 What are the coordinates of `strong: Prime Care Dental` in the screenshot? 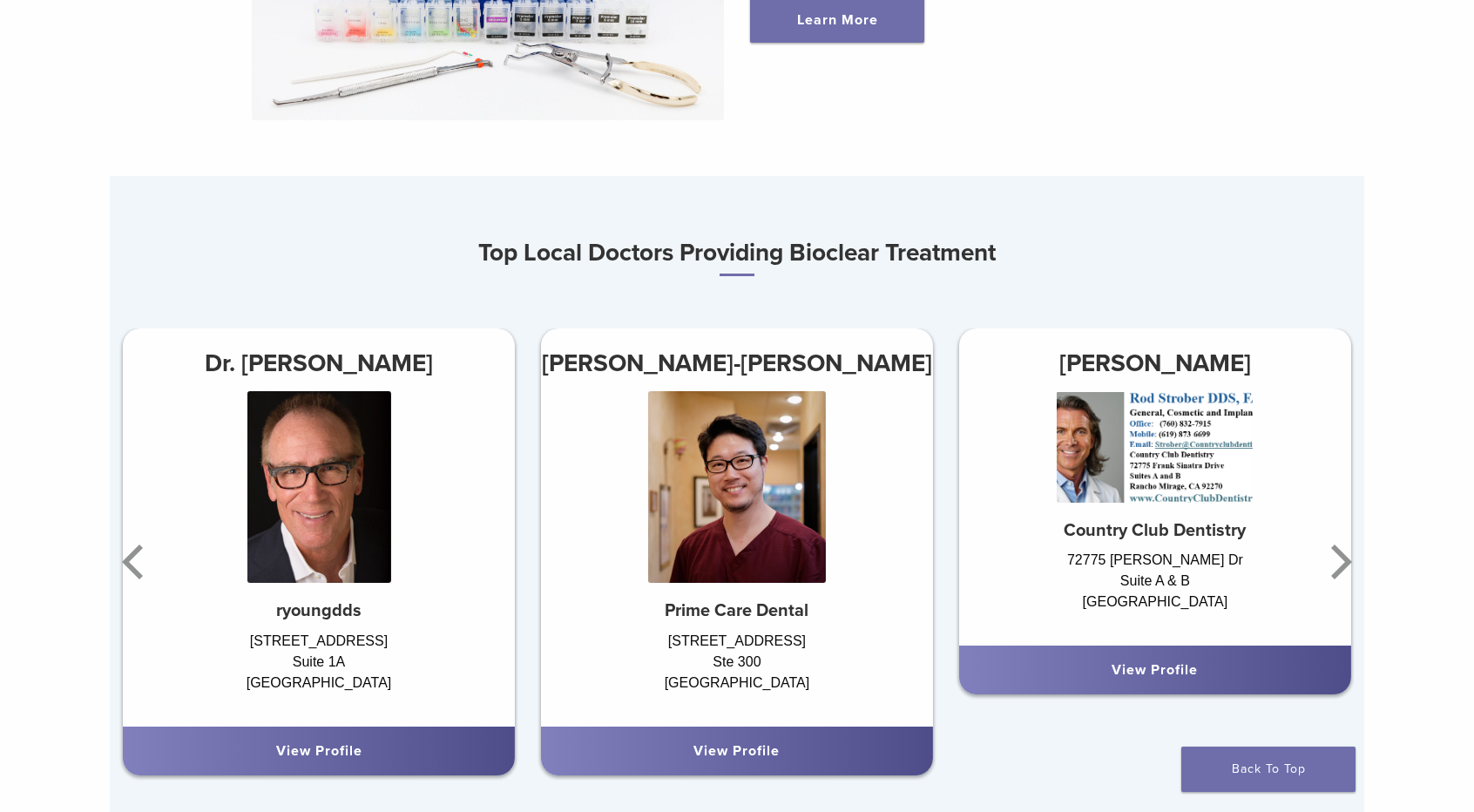 It's located at (737, 611).